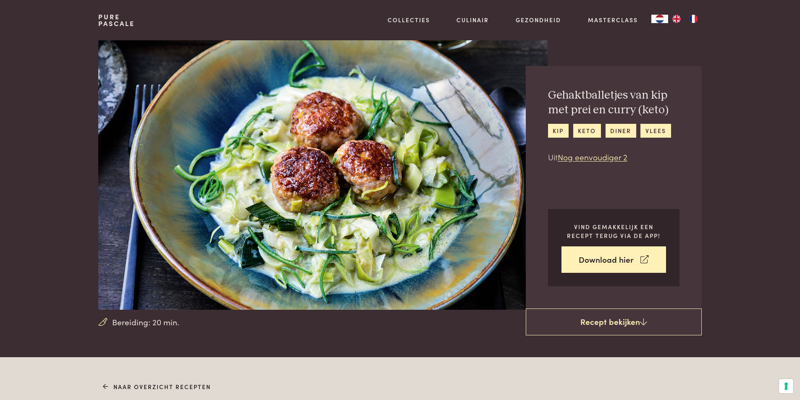 Image resolution: width=800 pixels, height=400 pixels. Describe the element at coordinates (539, 20) in the screenshot. I see `a: Gezondheid` at that location.